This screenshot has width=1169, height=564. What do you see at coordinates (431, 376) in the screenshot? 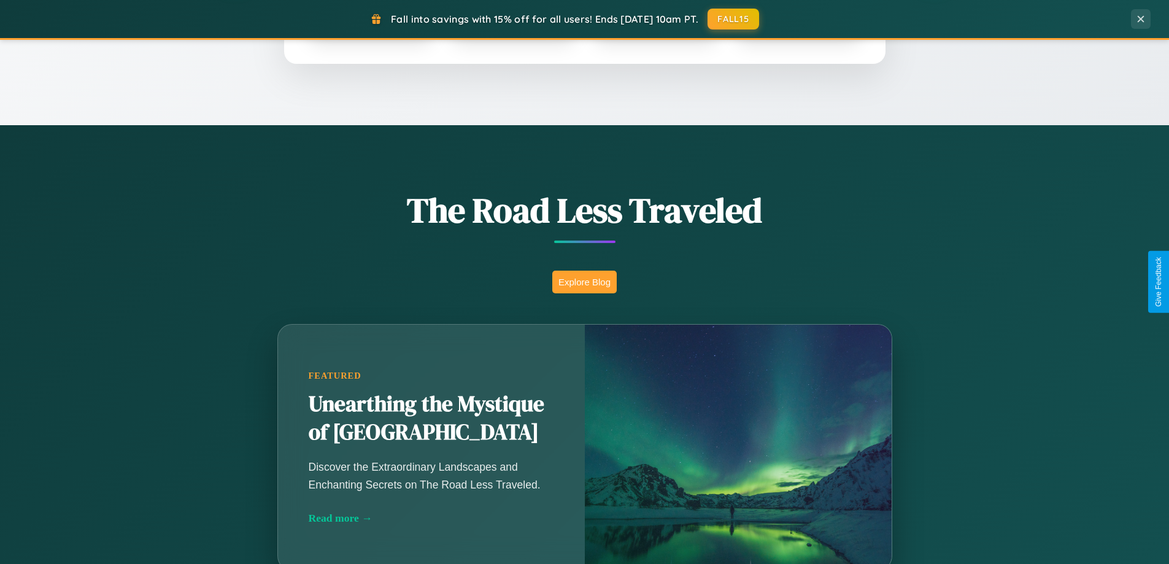
I see `div: Featured` at bounding box center [431, 376].